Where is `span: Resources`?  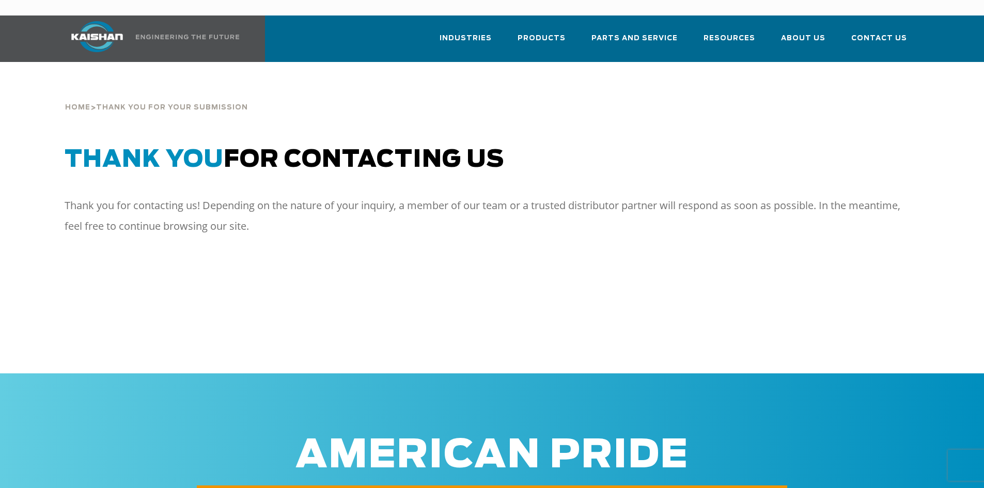
span: Resources is located at coordinates (729, 38).